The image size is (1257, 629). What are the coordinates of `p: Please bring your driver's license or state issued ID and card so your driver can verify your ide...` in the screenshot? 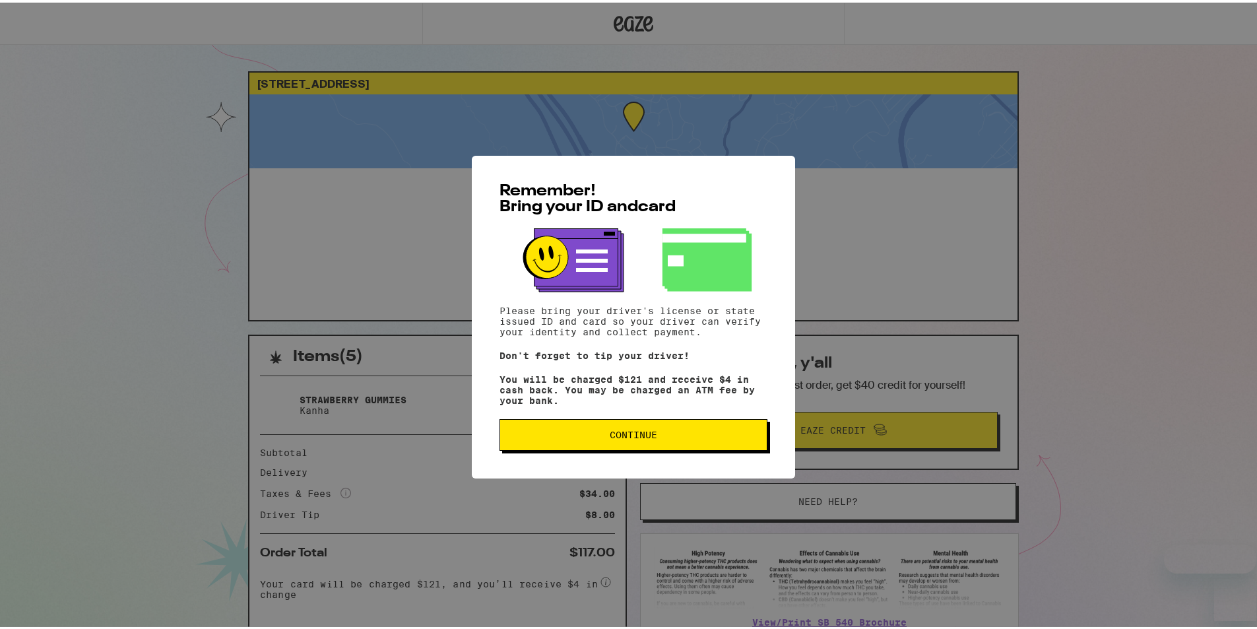 It's located at (633, 319).